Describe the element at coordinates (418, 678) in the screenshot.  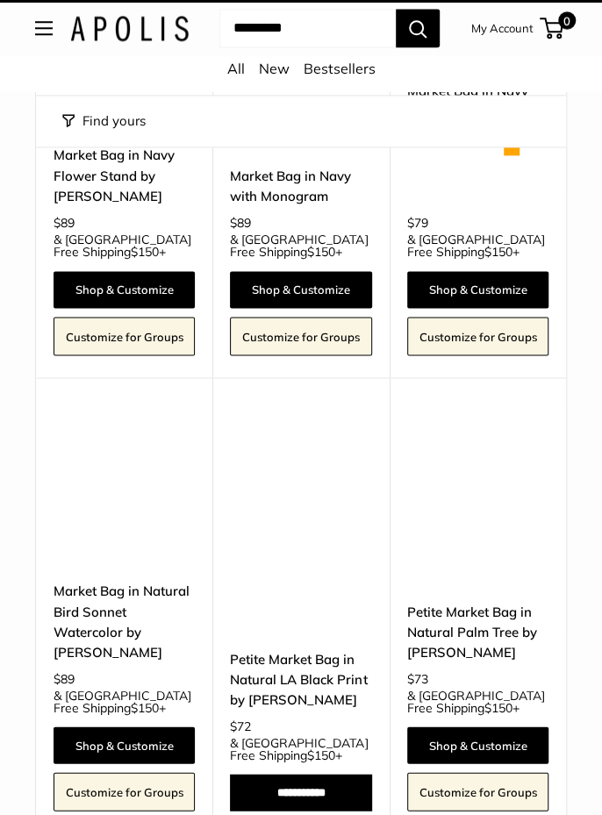
I see `span: $73` at that location.